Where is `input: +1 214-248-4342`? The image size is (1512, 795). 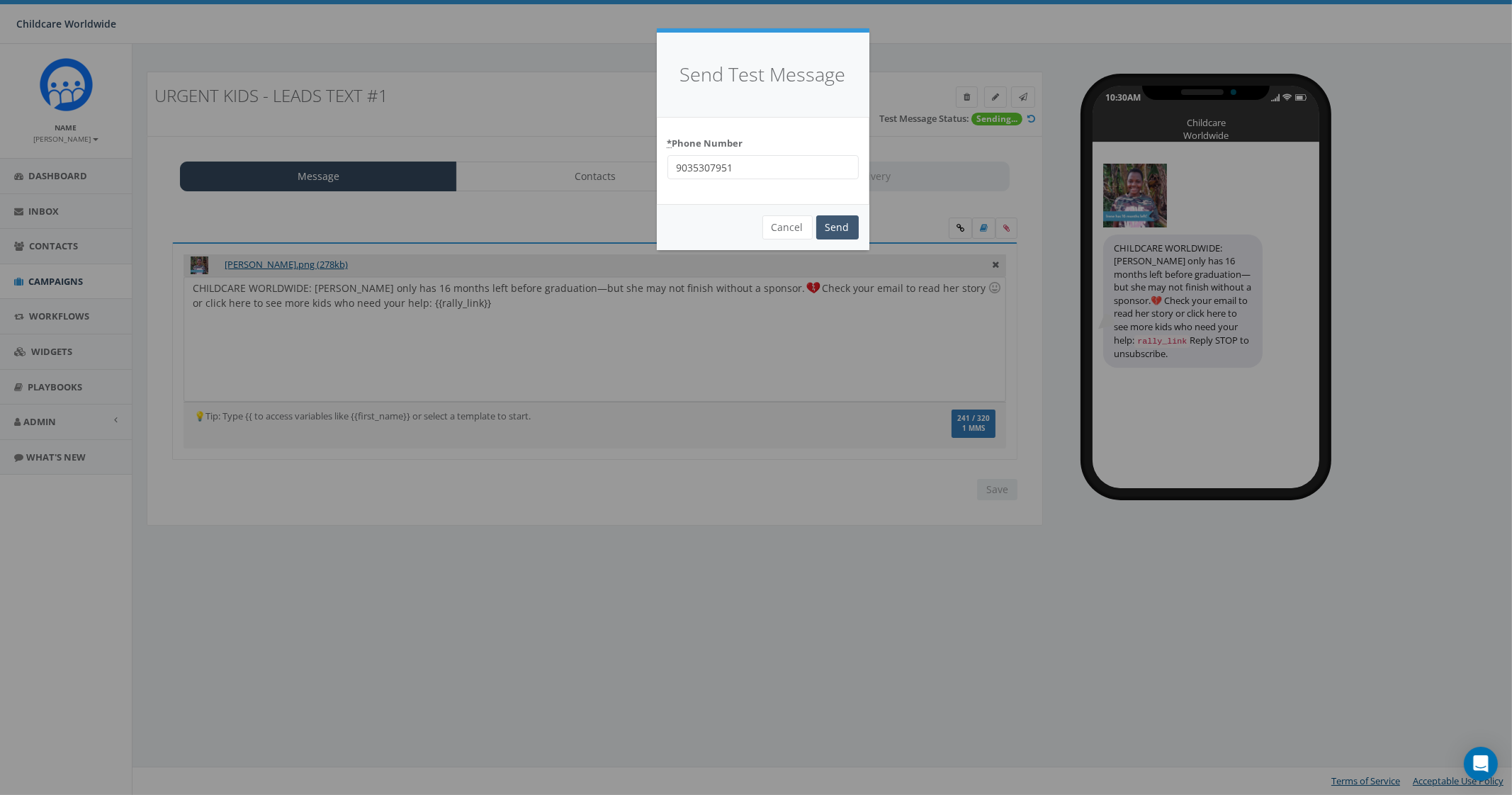 input: +1 214-248-4342 is located at coordinates (763, 167).